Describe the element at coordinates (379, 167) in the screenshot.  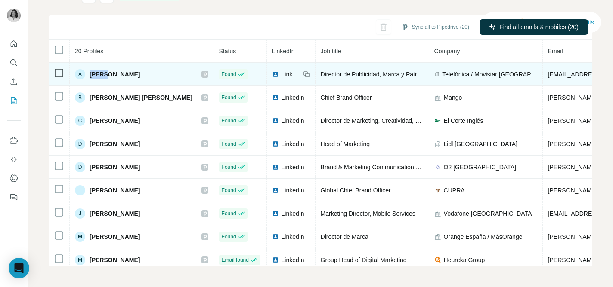
I see `span: Brand & Marketing Communication Director` at that location.